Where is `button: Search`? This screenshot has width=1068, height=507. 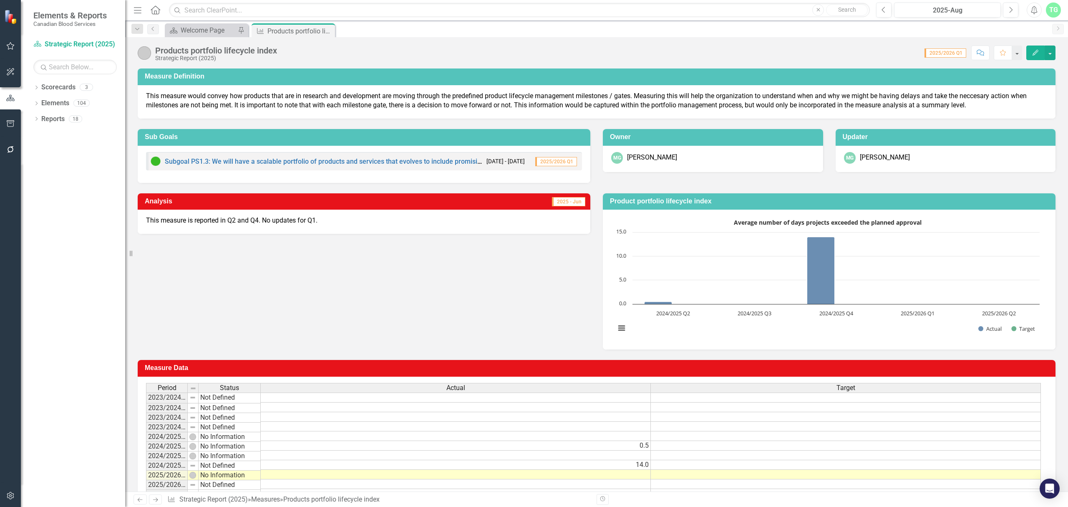
button: Search is located at coordinates (847, 10).